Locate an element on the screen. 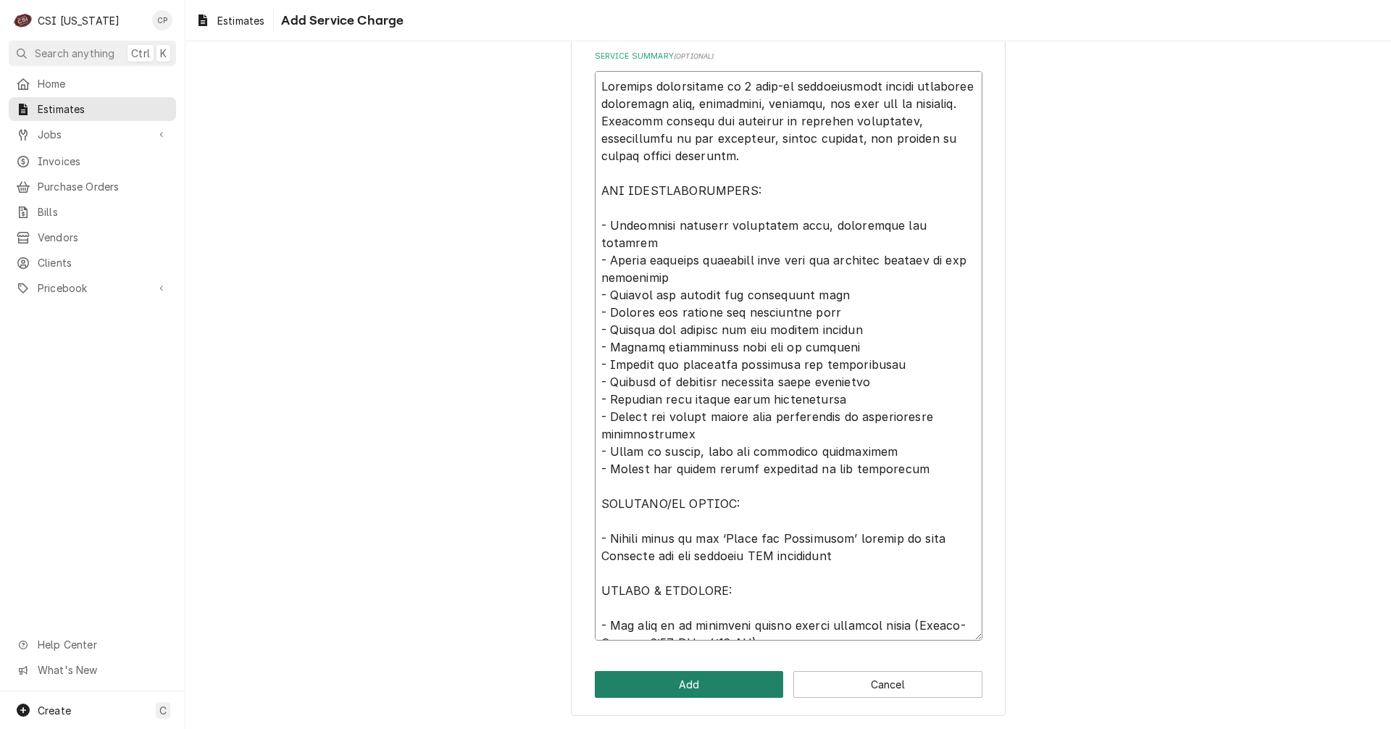 This screenshot has height=729, width=1391. span: Jobs is located at coordinates (92, 134).